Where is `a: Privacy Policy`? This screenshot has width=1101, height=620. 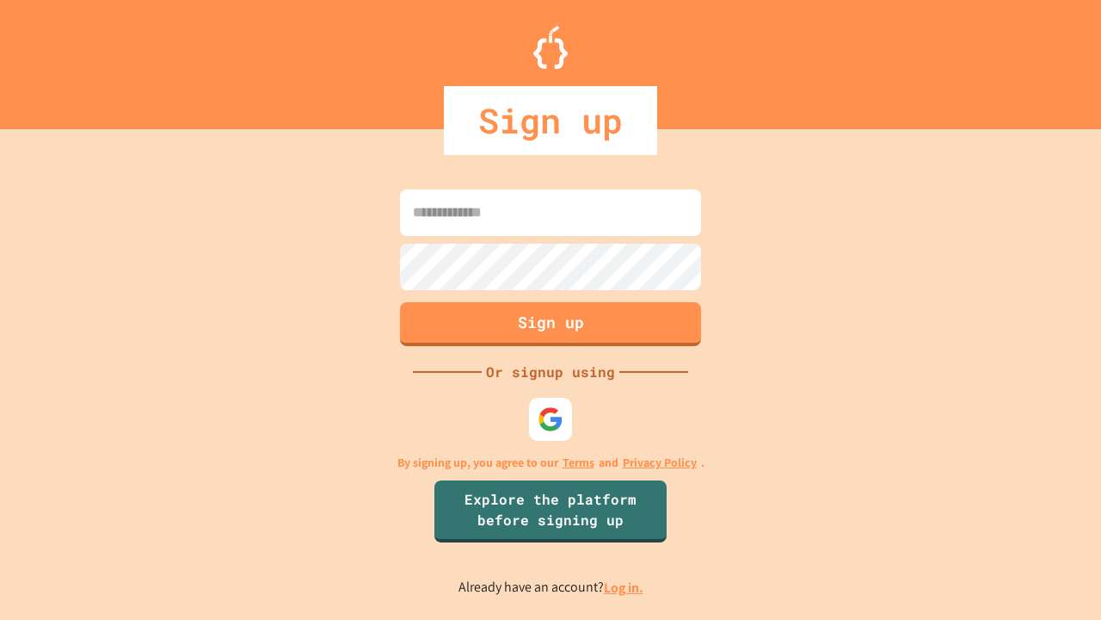
a: Privacy Policy is located at coordinates (660, 462).